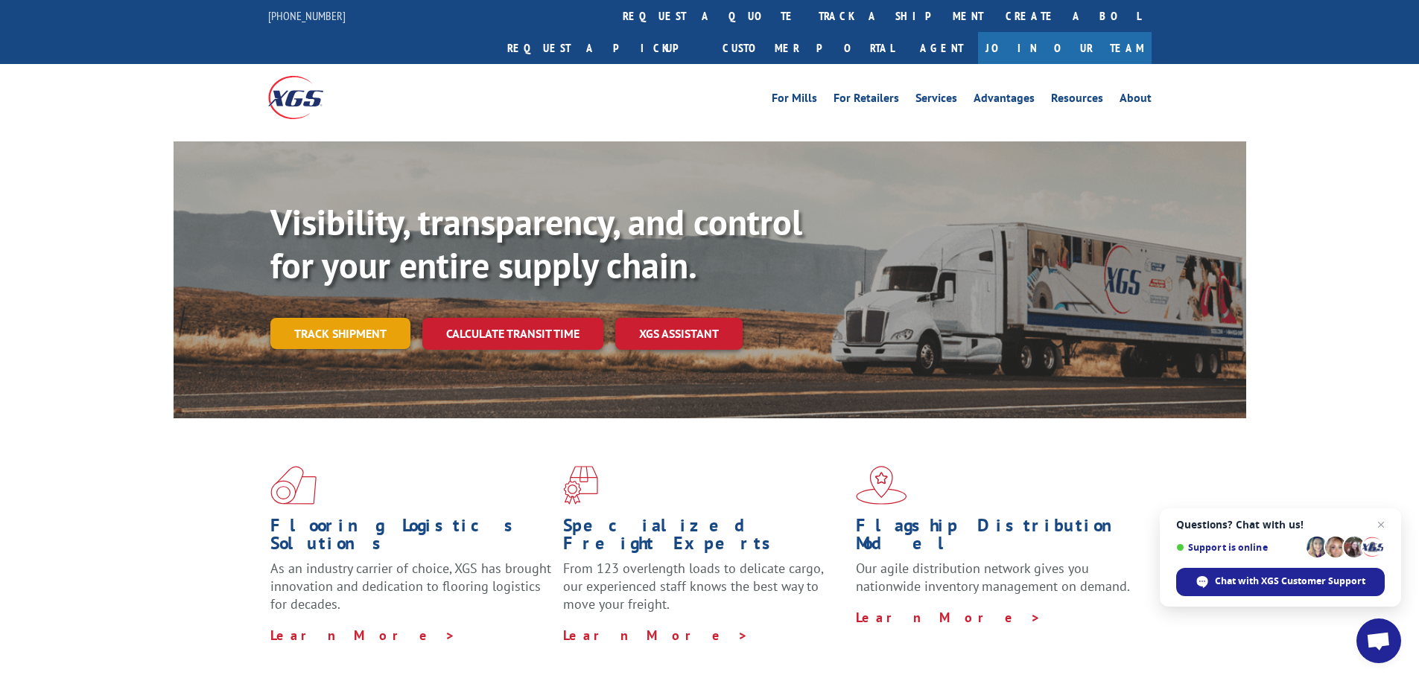  I want to click on a: Resources, so click(1077, 101).